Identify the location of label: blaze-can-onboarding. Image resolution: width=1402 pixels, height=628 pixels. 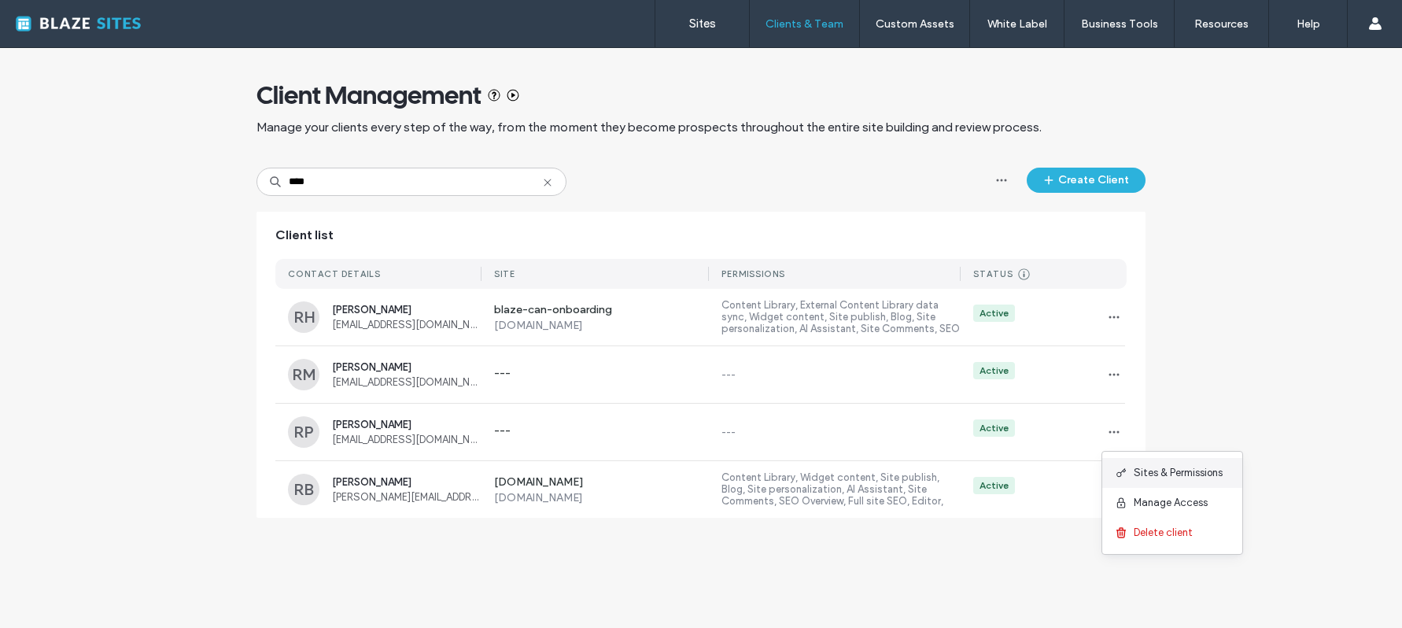
(602, 311).